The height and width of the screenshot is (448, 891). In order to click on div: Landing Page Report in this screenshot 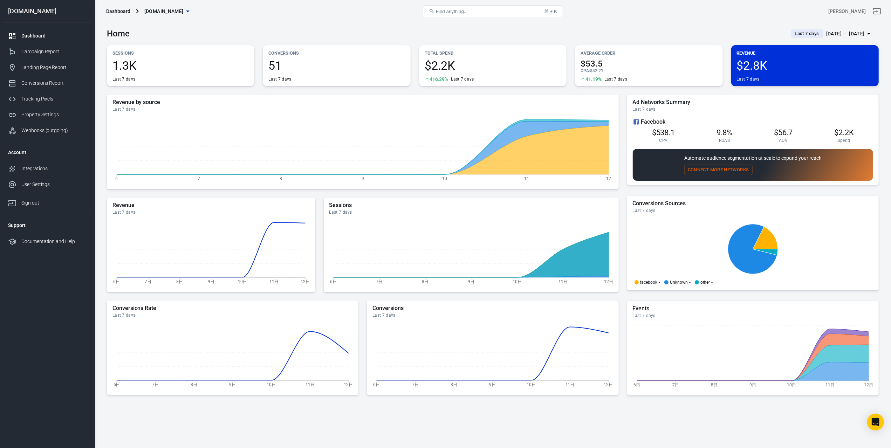, I will do `click(54, 67)`.